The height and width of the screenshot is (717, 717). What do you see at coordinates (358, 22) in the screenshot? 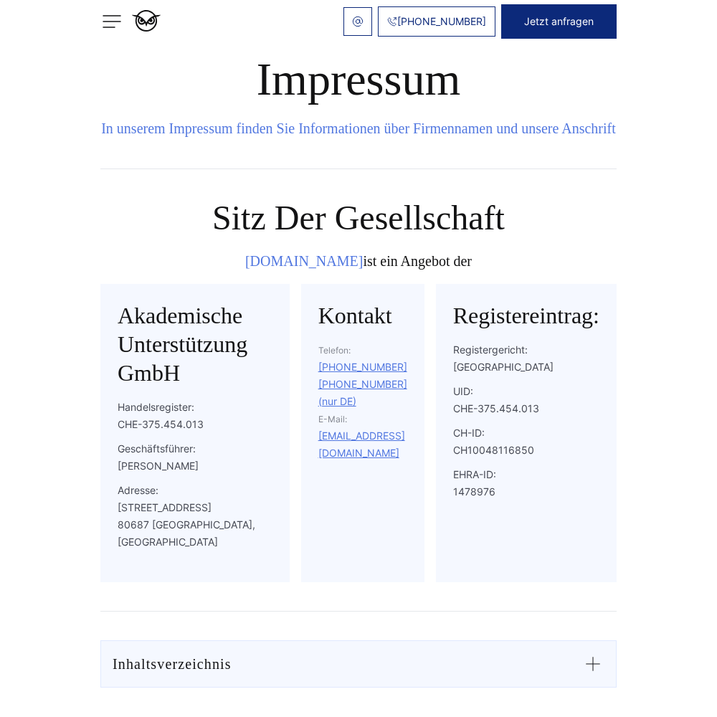
I see `img: email` at bounding box center [358, 22].